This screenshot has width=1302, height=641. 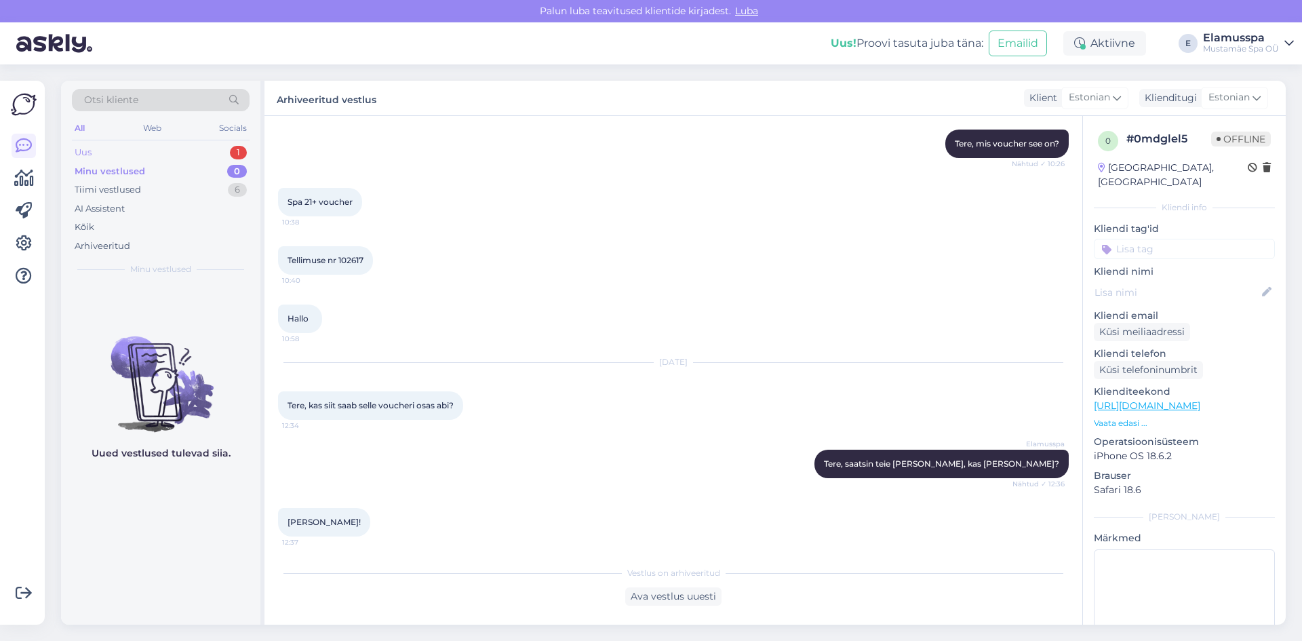 What do you see at coordinates (237, 190) in the screenshot?
I see `div: 6` at bounding box center [237, 190].